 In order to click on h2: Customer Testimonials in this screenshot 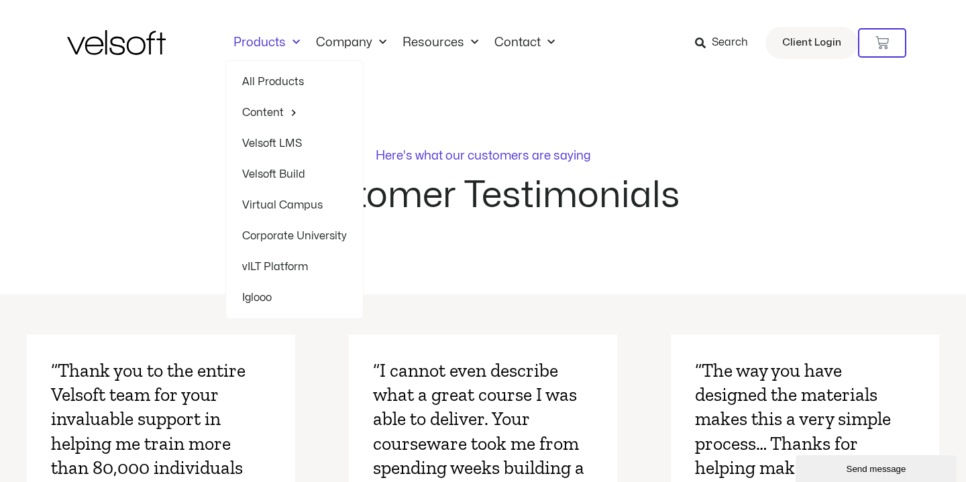, I will do `click(483, 196)`.